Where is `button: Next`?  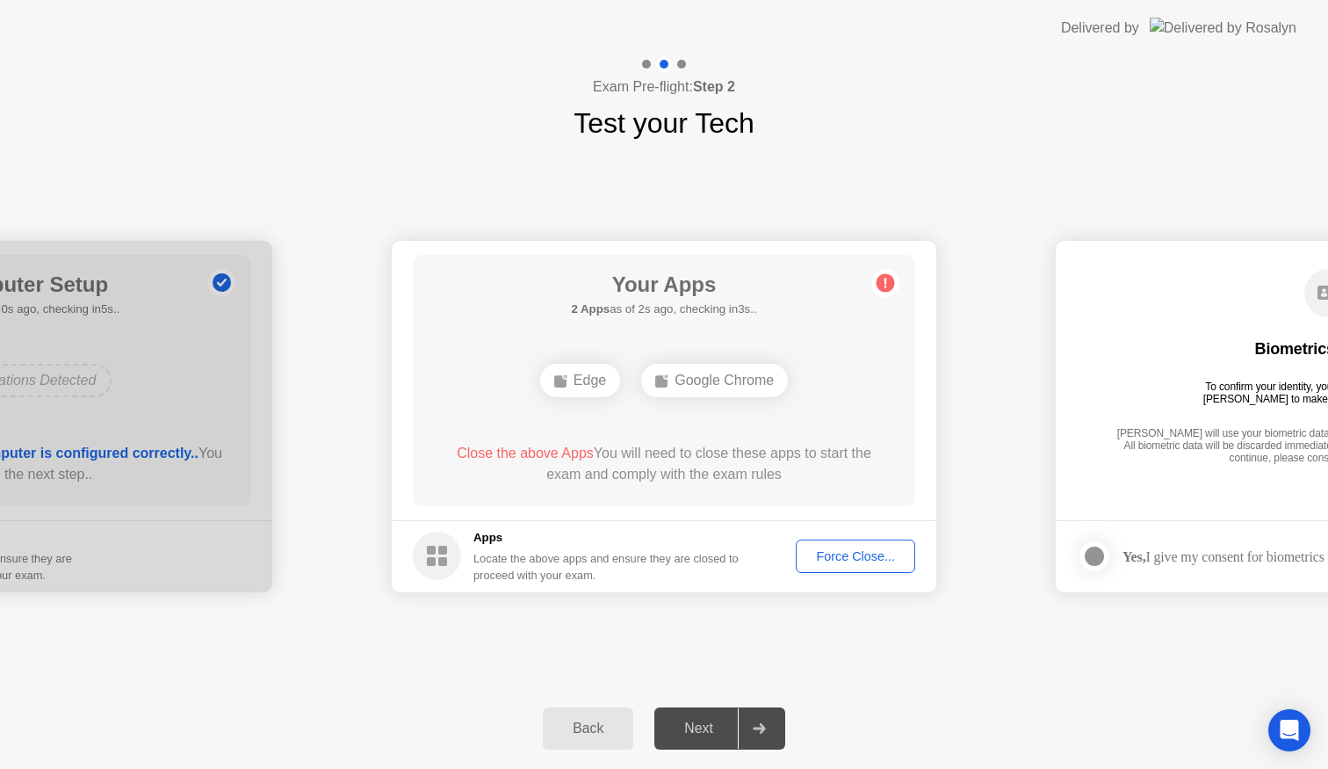 button: Next is located at coordinates (719, 728).